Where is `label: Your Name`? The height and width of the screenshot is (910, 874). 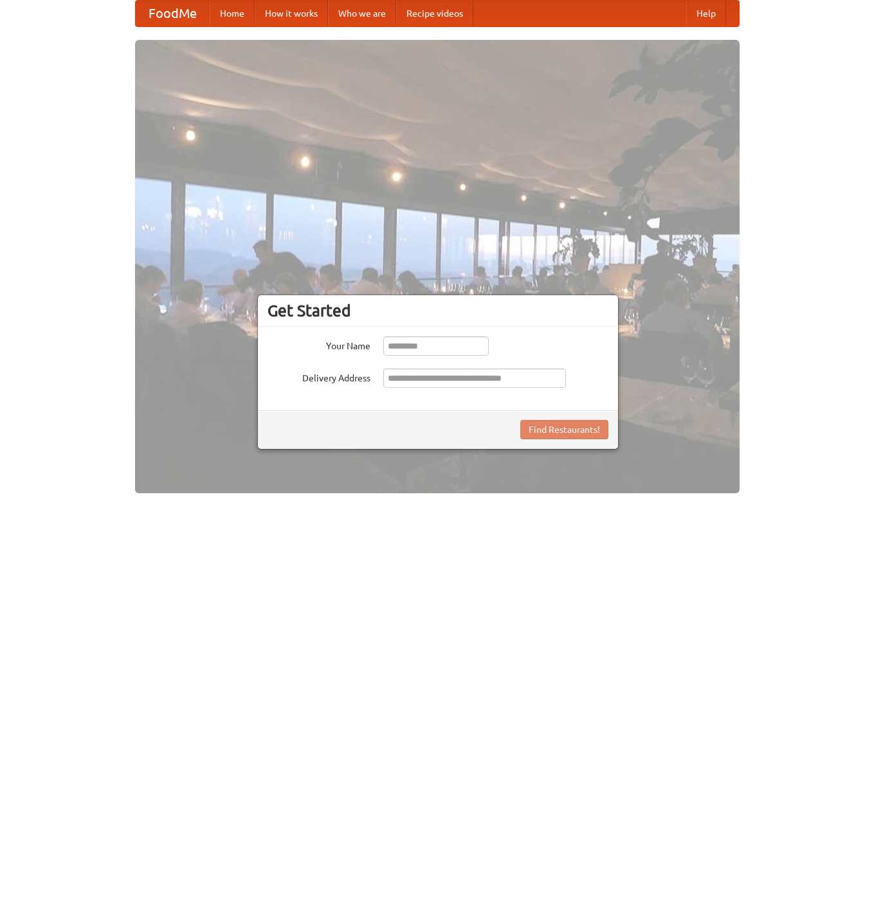
label: Your Name is located at coordinates (319, 344).